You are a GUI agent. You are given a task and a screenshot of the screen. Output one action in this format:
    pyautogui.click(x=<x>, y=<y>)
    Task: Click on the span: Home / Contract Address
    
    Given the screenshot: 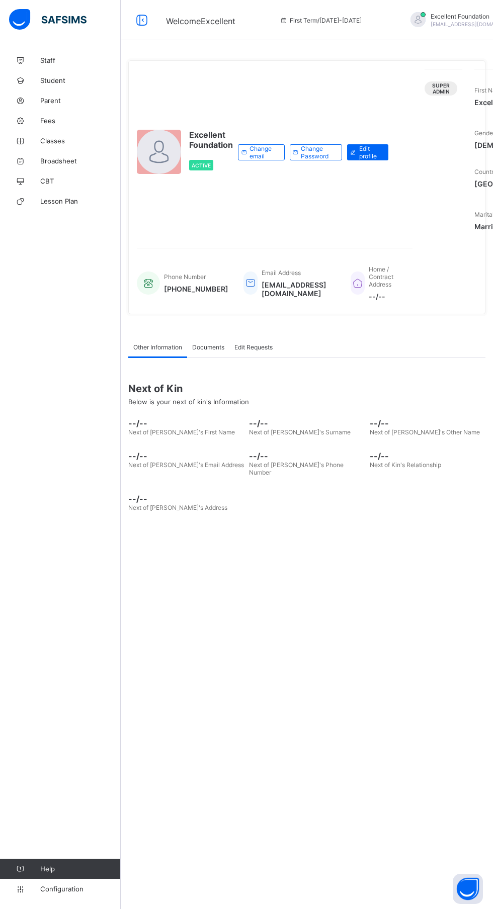 What is the action you would take?
    pyautogui.click(x=381, y=276)
    